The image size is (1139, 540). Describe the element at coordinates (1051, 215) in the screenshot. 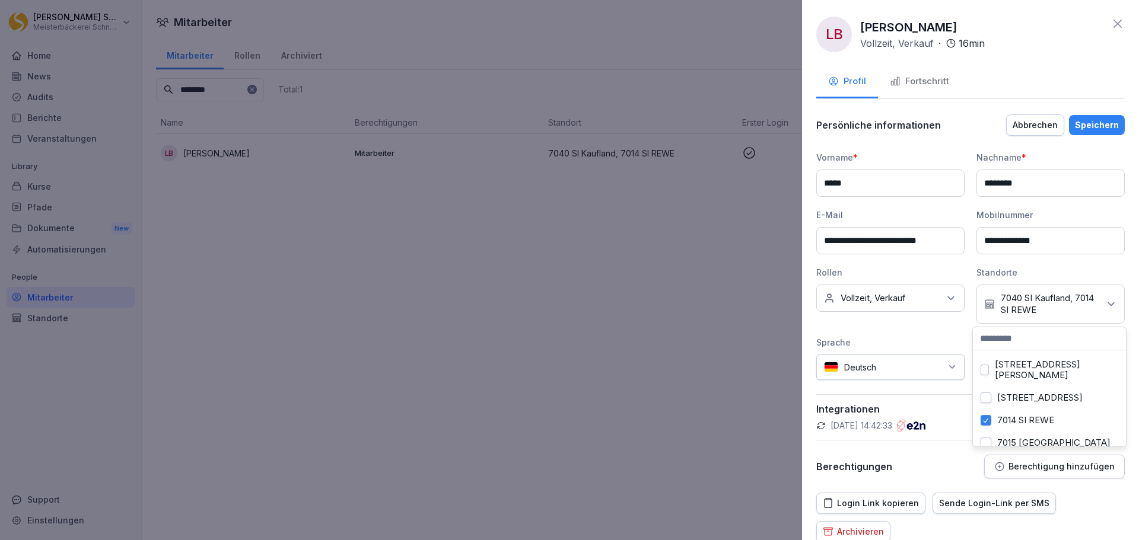

I see `div: Mobilnummer` at that location.